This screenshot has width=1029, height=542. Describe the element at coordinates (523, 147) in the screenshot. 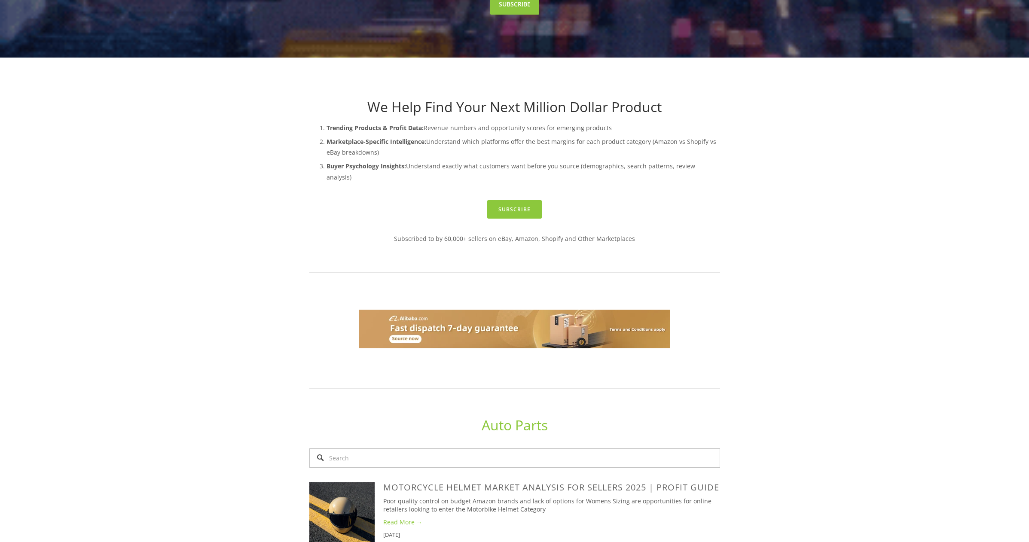

I see `p: Understand which platforms offer the best margins for each product category (Amazon vs Shopify vs...` at that location.